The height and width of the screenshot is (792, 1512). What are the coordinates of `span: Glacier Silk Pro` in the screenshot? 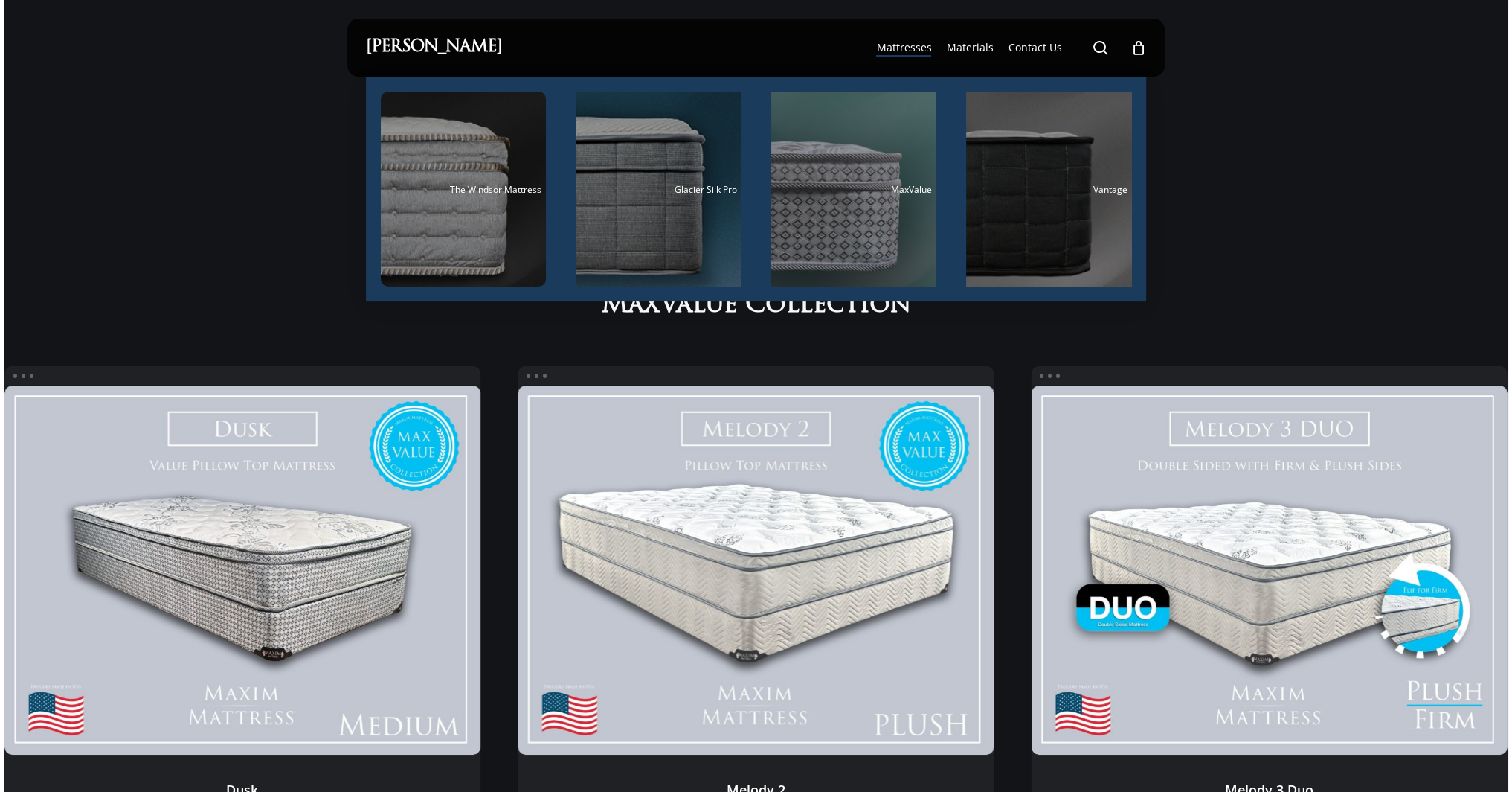 It's located at (706, 189).